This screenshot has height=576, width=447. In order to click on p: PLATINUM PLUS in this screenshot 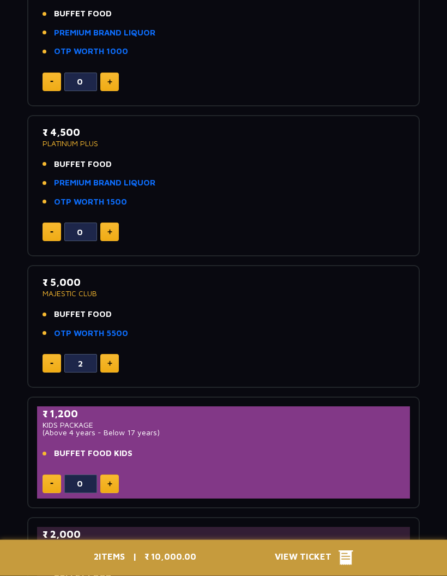, I will do `click(224, 144)`.